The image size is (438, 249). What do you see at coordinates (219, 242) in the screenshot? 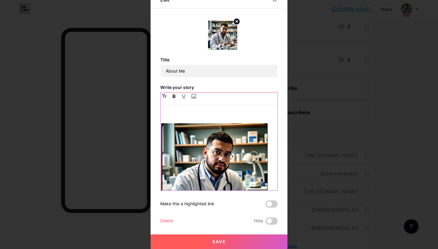
I see `button: Save` at bounding box center [219, 242].